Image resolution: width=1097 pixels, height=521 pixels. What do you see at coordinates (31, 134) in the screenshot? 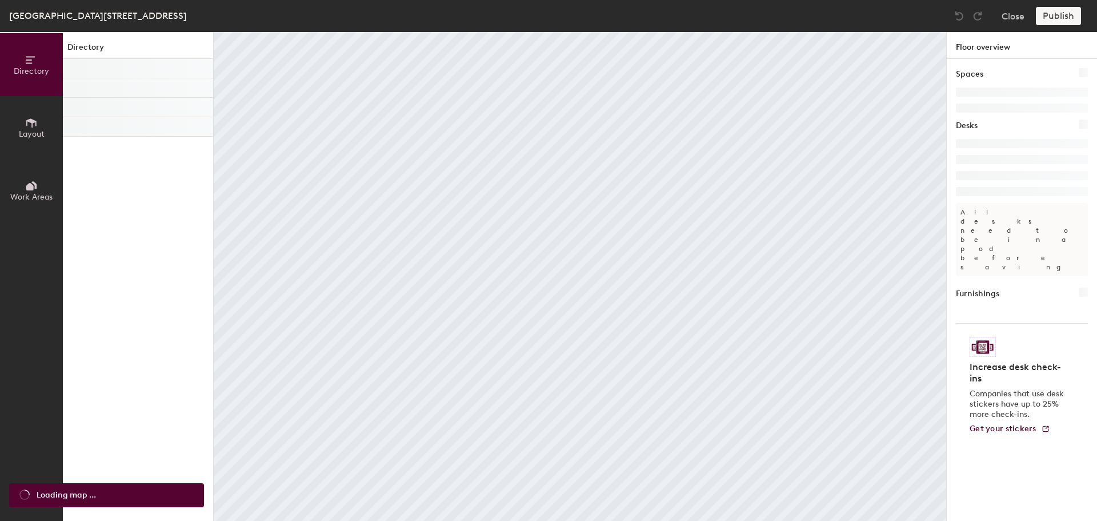
I see `span: Layout` at bounding box center [31, 134].